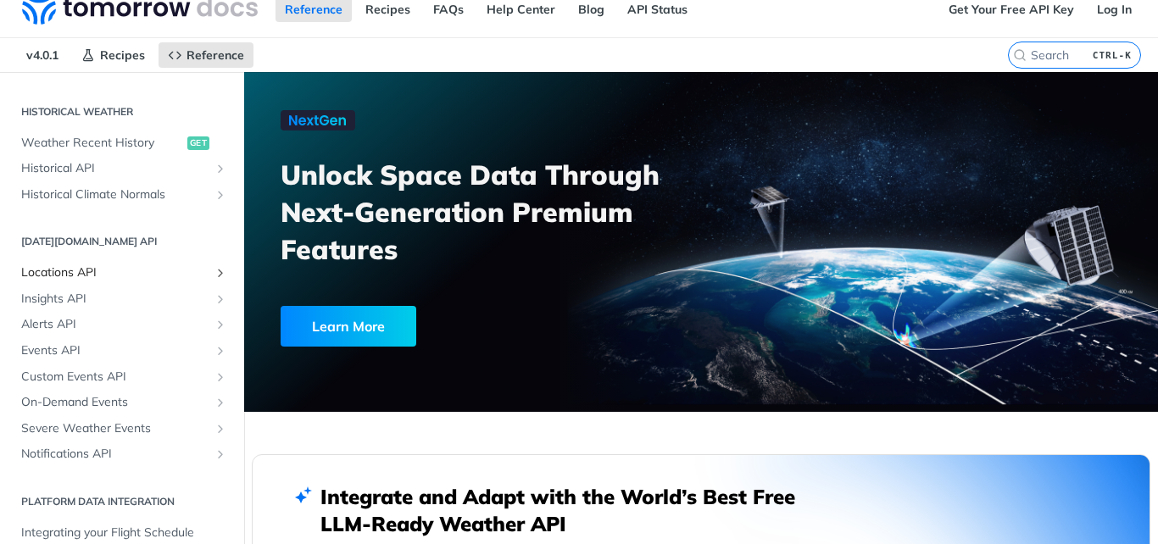  What do you see at coordinates (115, 454) in the screenshot?
I see `span: Notifications API` at bounding box center [115, 454].